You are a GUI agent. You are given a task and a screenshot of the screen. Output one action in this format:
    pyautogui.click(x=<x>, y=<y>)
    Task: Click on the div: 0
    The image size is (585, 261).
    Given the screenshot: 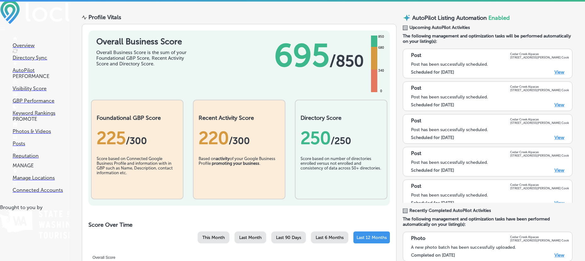 What is the action you would take?
    pyautogui.click(x=381, y=91)
    